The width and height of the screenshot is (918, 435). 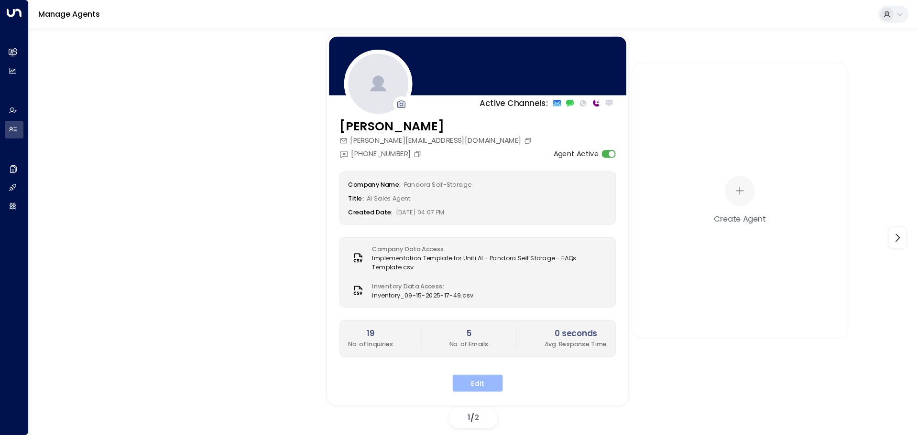 What do you see at coordinates (423, 295) in the screenshot?
I see `span: inventory_09-15-2025-17-49.csv` at bounding box center [423, 295].